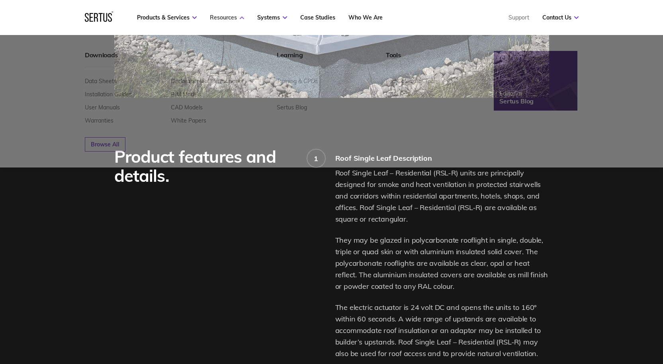 The height and width of the screenshot is (364, 663). I want to click on p: Roof Single Leaf – Residential (RSL-R) units are principally designed for smoke and heat ventilat..., so click(442, 196).